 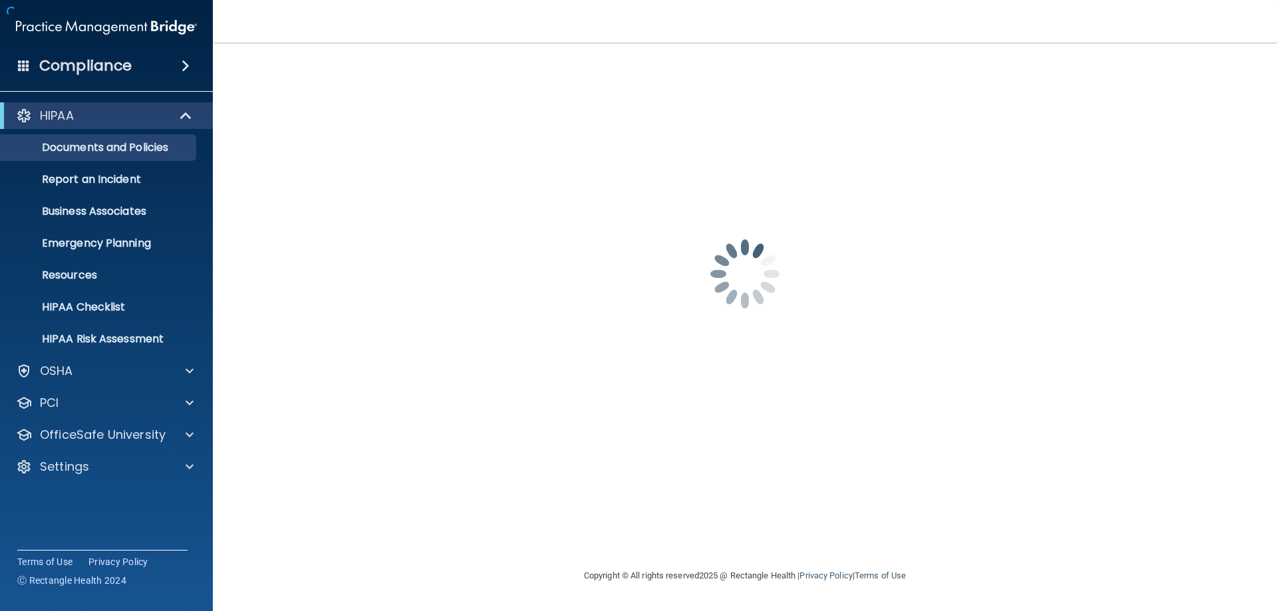 What do you see at coordinates (65, 467) in the screenshot?
I see `p: Settings` at bounding box center [65, 467].